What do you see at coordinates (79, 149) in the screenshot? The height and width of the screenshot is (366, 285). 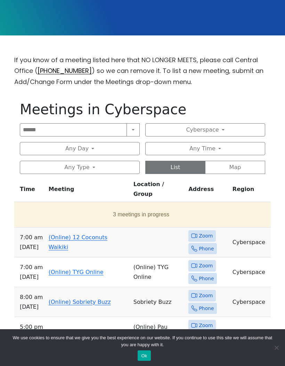 I see `button: Any Day` at bounding box center [79, 149].